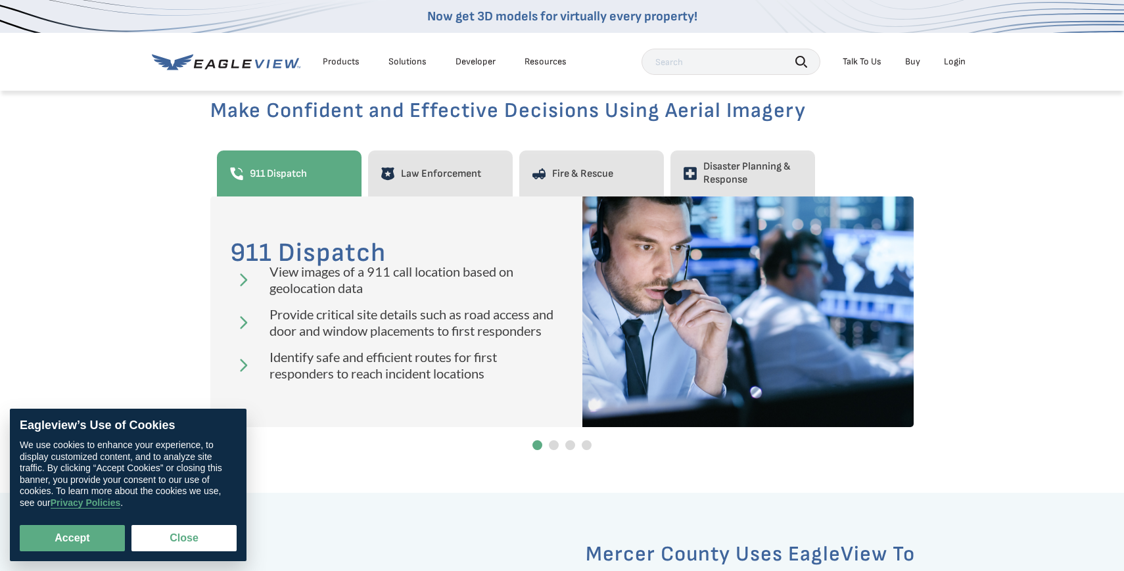 This screenshot has width=1124, height=571. I want to click on button: Accept, so click(72, 538).